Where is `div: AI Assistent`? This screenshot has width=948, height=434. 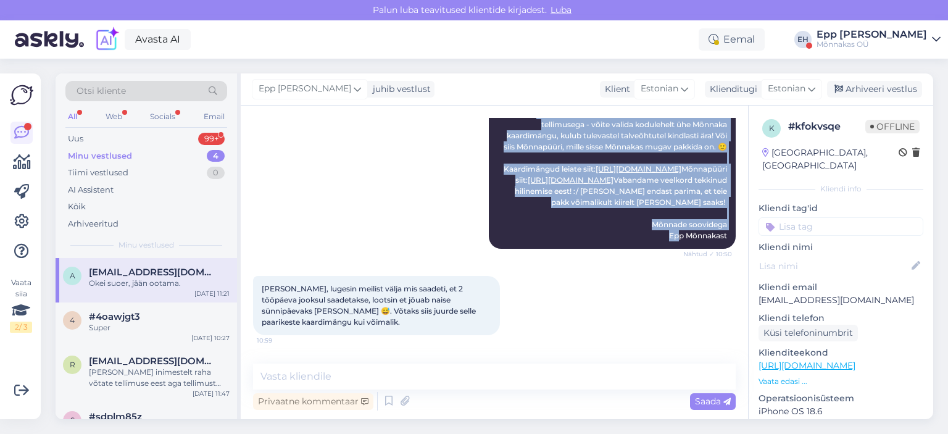 div: AI Assistent is located at coordinates (91, 190).